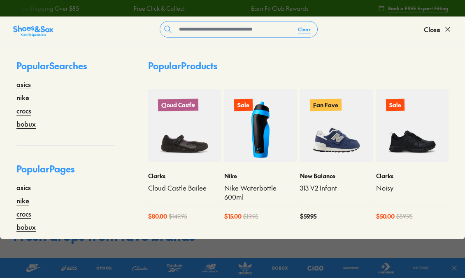 Image resolution: width=465 pixels, height=278 pixels. What do you see at coordinates (178, 105) in the screenshot?
I see `p: Cloud Castle` at bounding box center [178, 105].